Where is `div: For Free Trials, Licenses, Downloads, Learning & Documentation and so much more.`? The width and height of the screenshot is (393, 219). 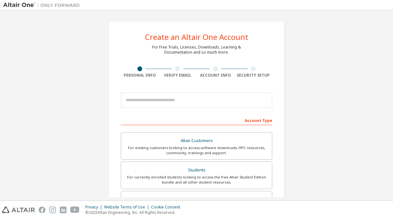
div: For Free Trials, Licenses, Downloads, Learning & Documentation and so much more. is located at coordinates (197, 50).